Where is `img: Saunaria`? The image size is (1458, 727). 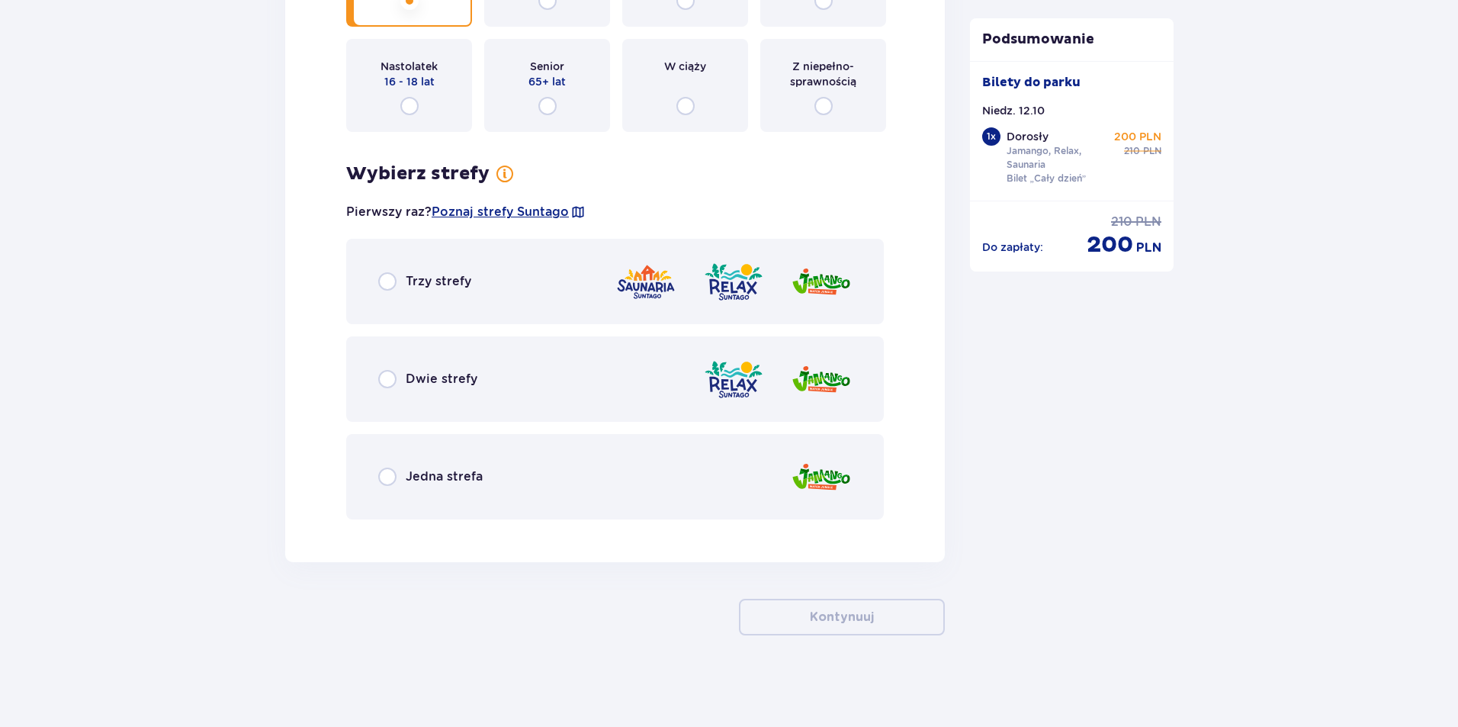
img: Saunaria is located at coordinates (646, 281).